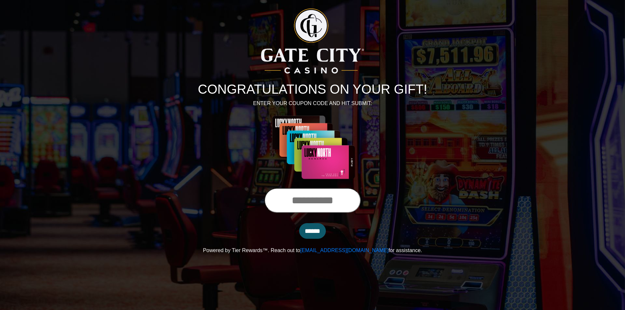 This screenshot has height=310, width=625. Describe the element at coordinates (313, 89) in the screenshot. I see `h1: CONGRATULATIONS ON YOUR GIFT!` at that location.